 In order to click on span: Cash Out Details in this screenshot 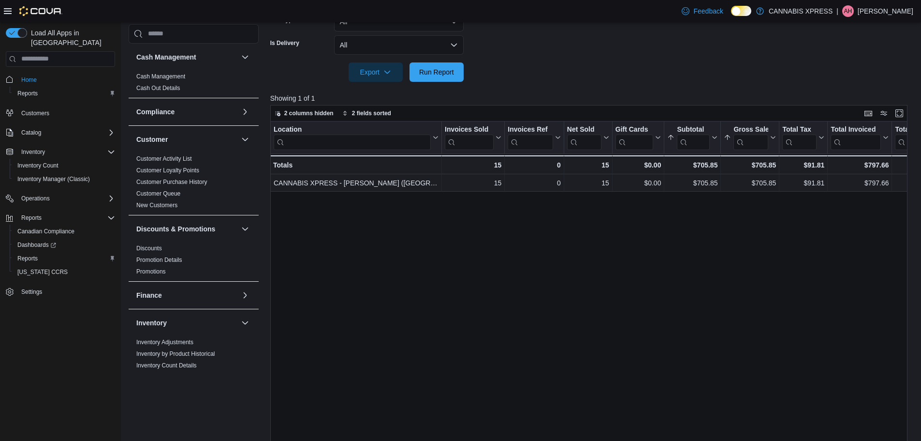, I will do `click(158, 88)`.